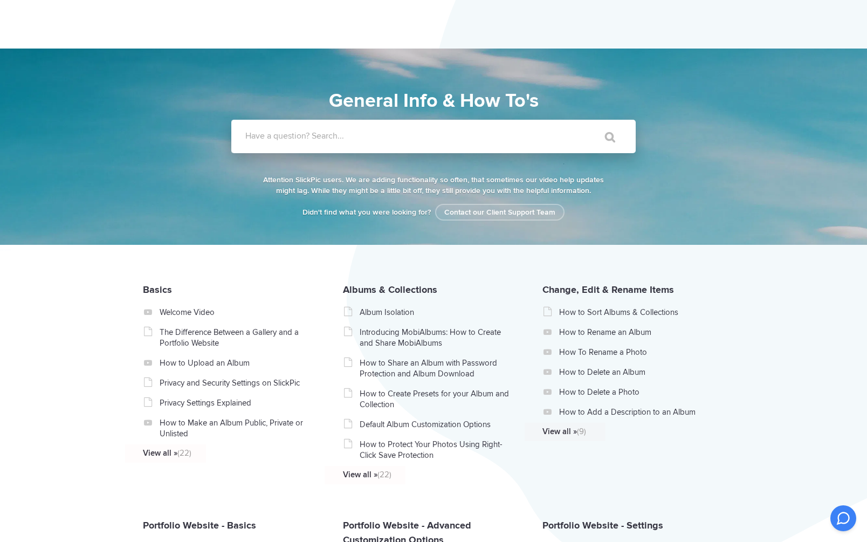  I want to click on a: How to Delete a Photo, so click(635, 392).